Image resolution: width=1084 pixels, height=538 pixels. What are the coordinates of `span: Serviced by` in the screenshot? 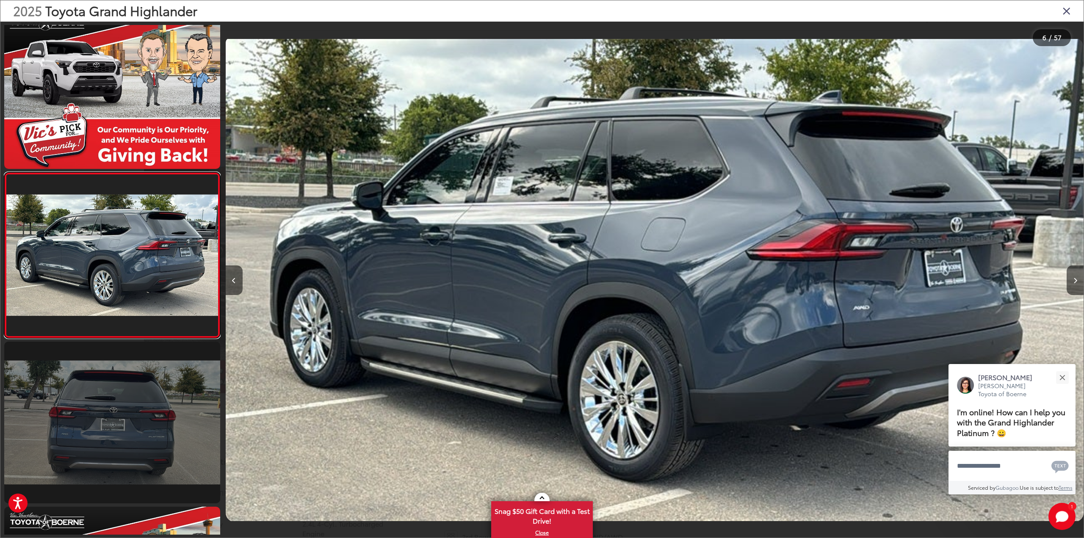 It's located at (982, 487).